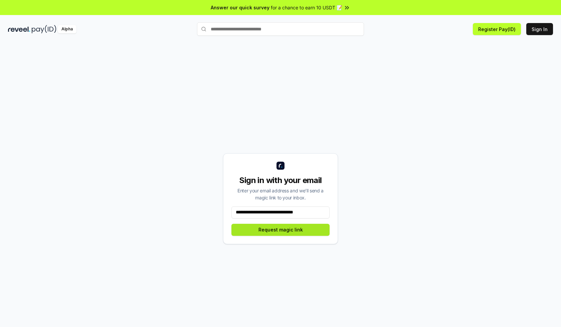 This screenshot has height=327, width=561. Describe the element at coordinates (497, 29) in the screenshot. I see `button: Register Pay(ID)` at that location.